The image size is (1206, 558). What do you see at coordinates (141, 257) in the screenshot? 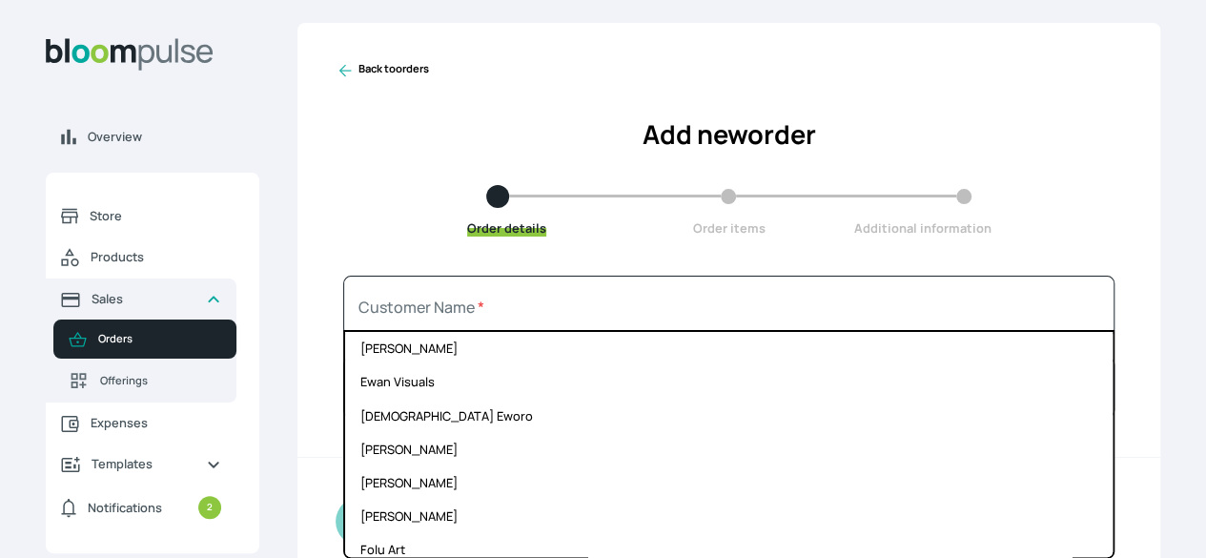
I see `a: Products` at bounding box center [141, 257].